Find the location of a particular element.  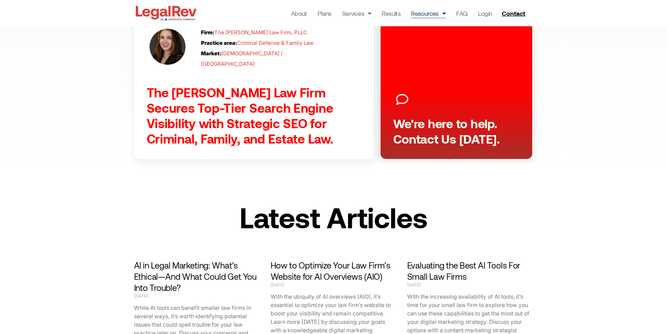

strong: Practice area: is located at coordinates (219, 43).